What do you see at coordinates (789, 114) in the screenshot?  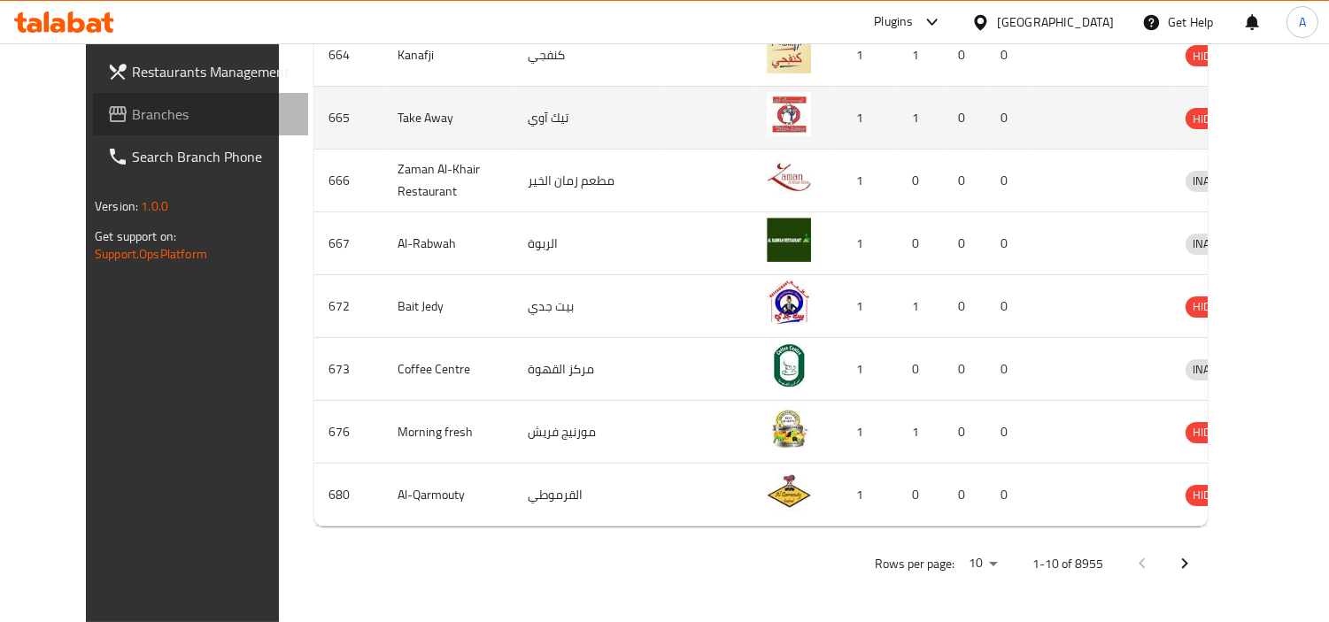 I see `img: Take Away` at bounding box center [789, 114].